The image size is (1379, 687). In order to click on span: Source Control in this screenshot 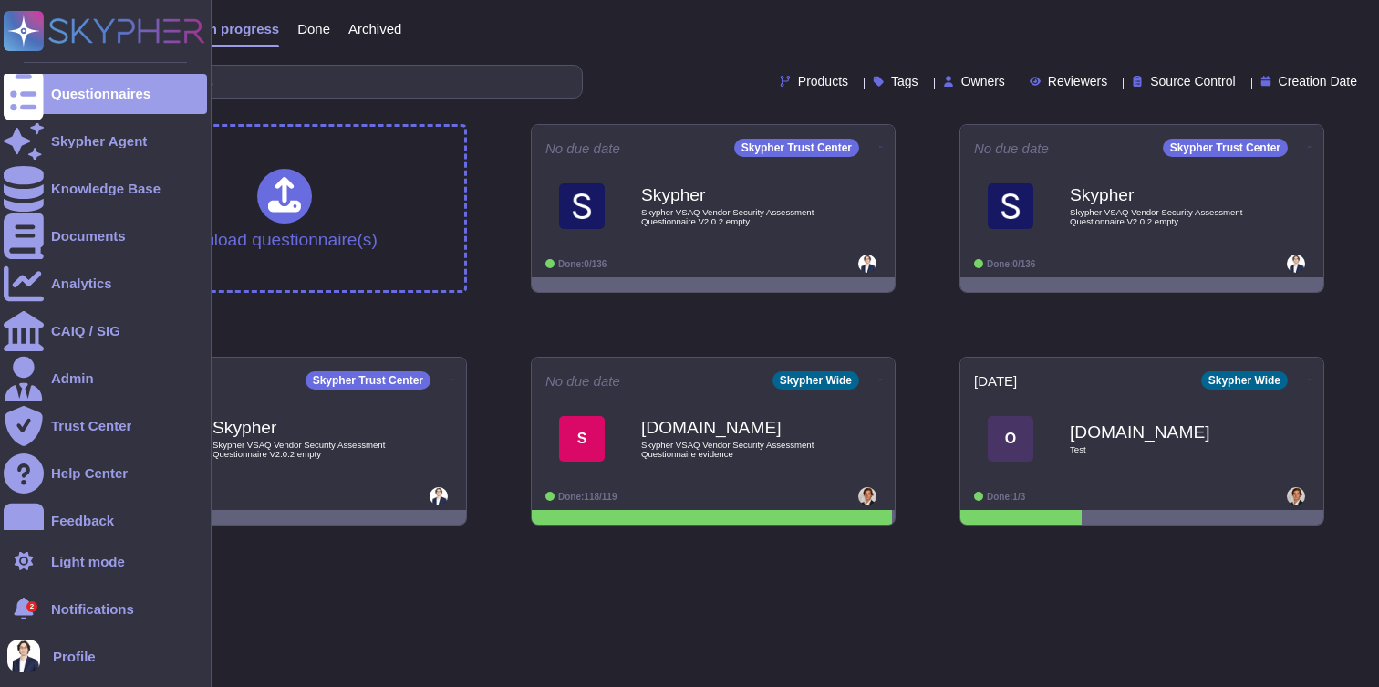, I will do `click(1192, 81)`.